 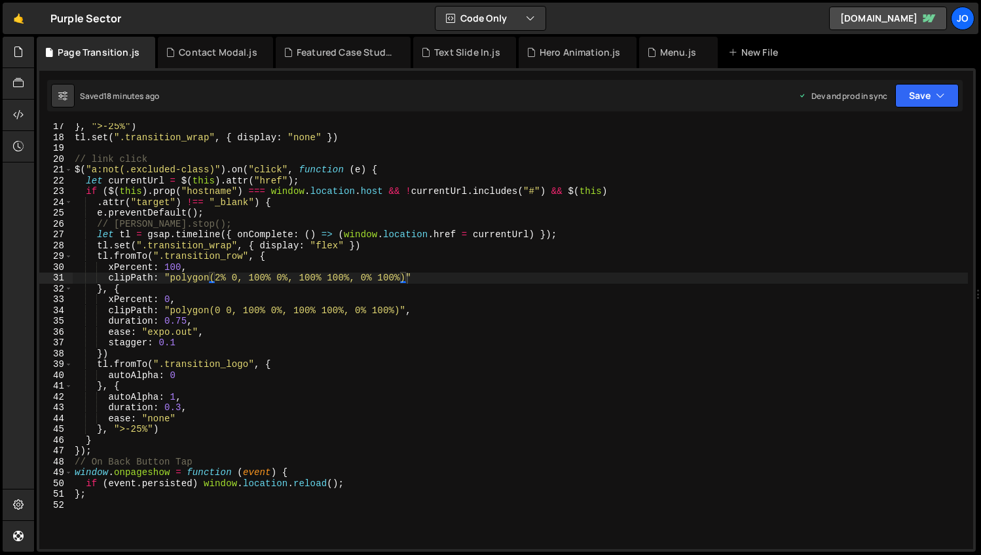 What do you see at coordinates (56, 278) in the screenshot?
I see `div: 31` at bounding box center [56, 278].